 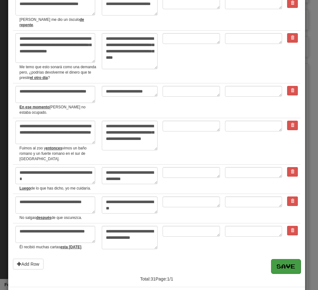 I want to click on button: Add Row, so click(x=28, y=264).